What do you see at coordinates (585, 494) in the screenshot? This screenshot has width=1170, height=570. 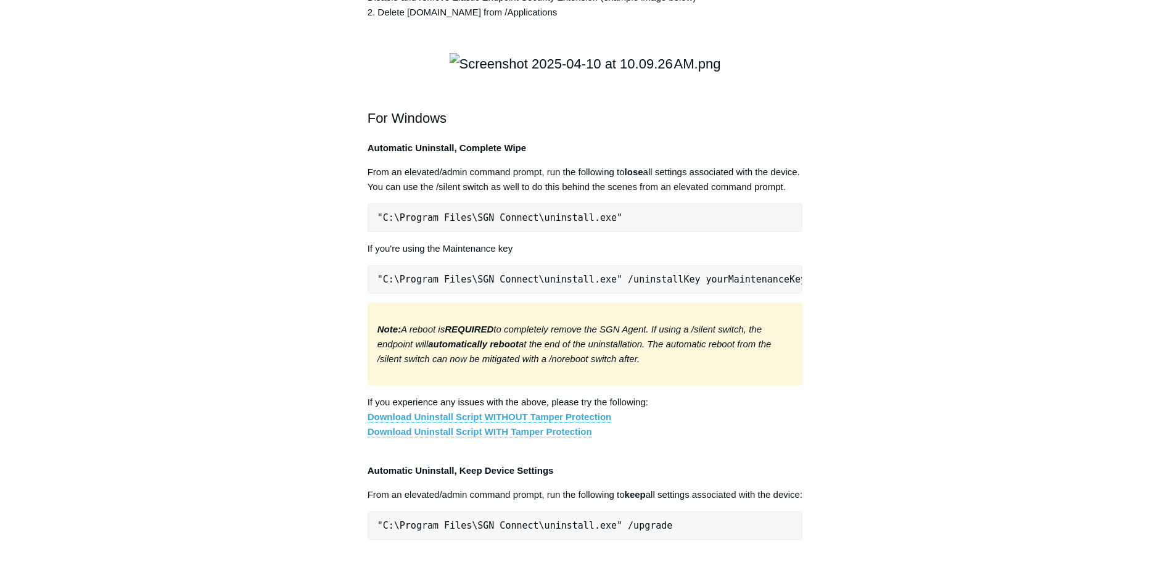 I see `span: From an elevated/admin command prompt, run the following to all settings associated with the device:` at bounding box center [585, 494].